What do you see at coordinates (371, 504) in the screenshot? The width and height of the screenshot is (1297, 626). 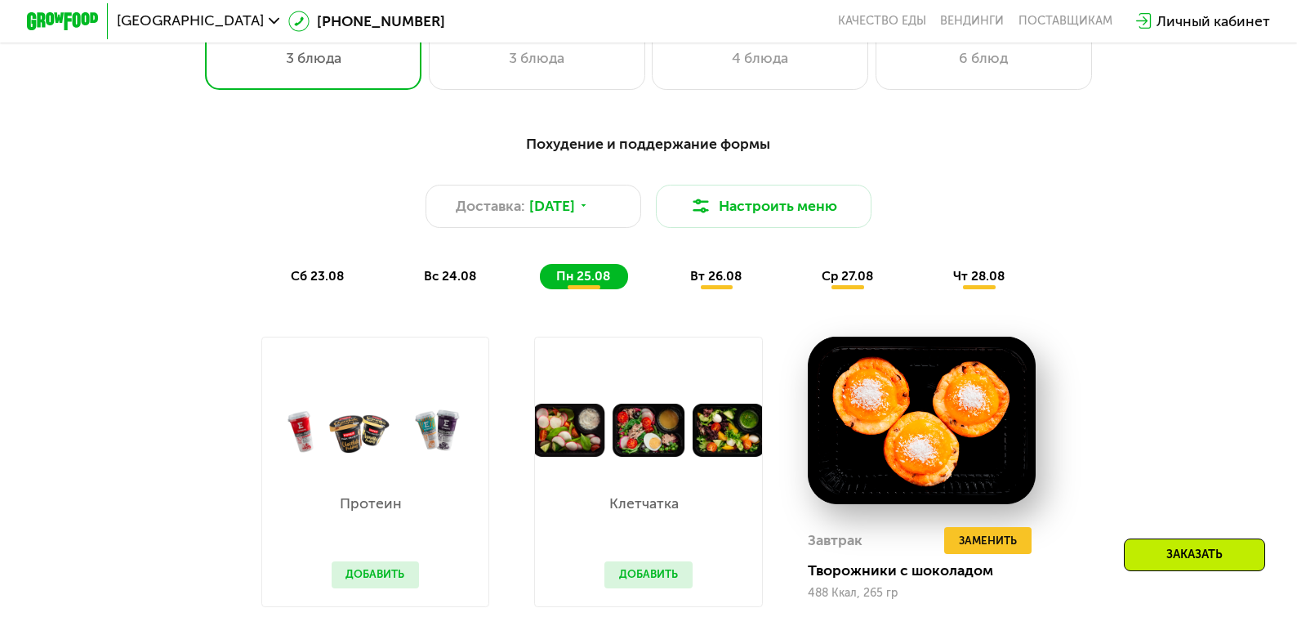 I see `p: Протеин` at bounding box center [371, 504].